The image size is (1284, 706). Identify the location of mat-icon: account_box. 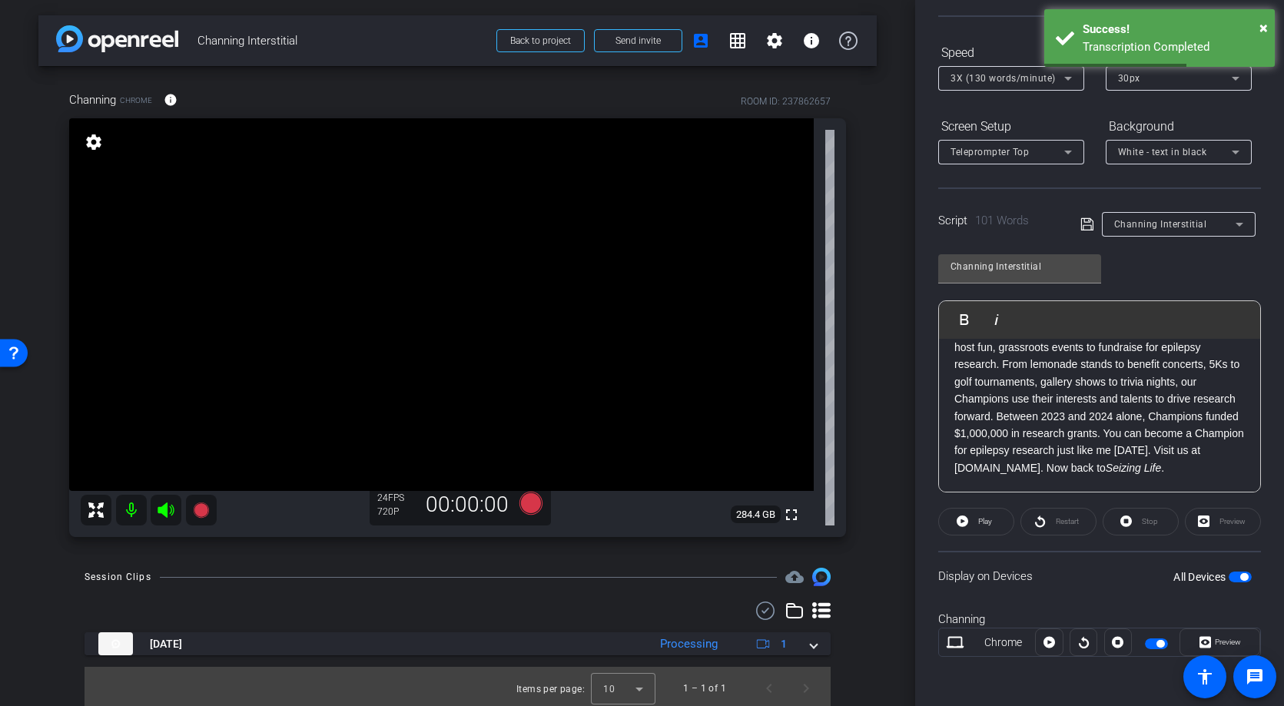
(701, 41).